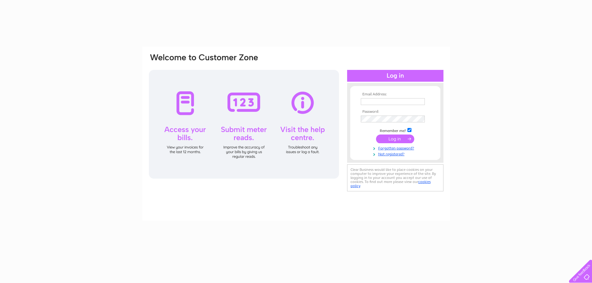 Image resolution: width=592 pixels, height=283 pixels. Describe the element at coordinates (396, 154) in the screenshot. I see `a: Not registered?` at that location.